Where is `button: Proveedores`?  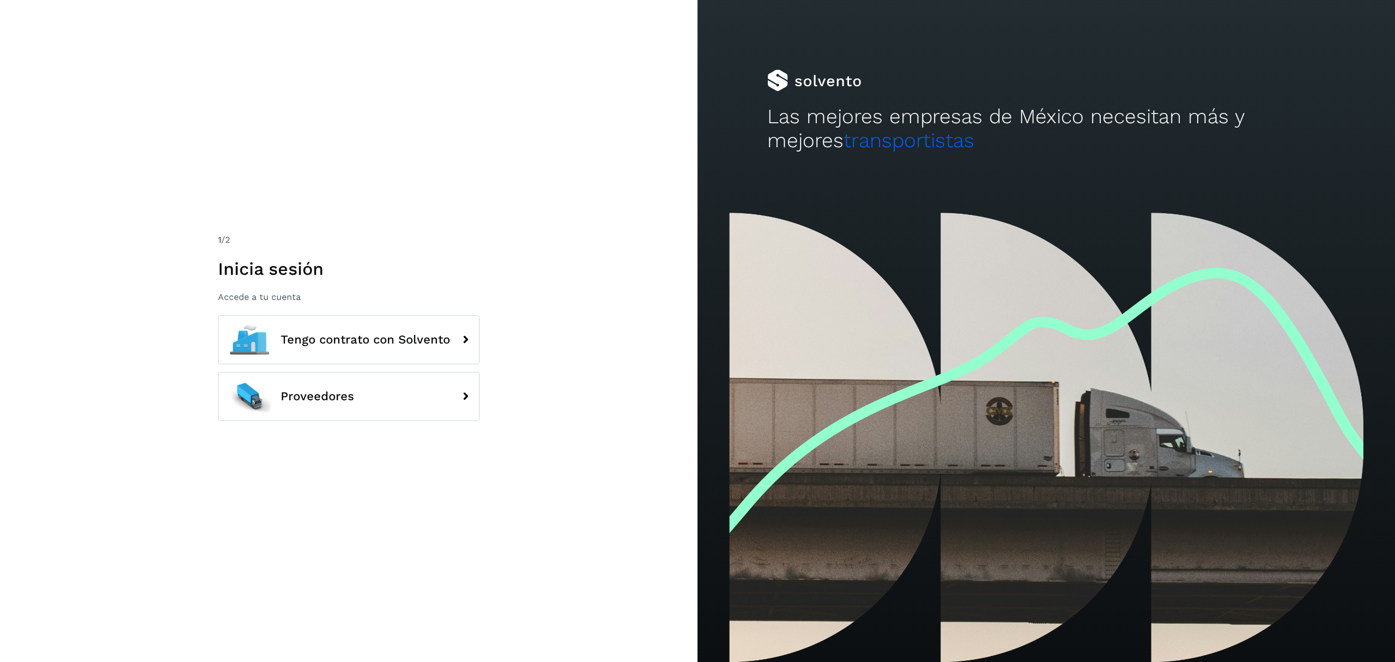
button: Proveedores is located at coordinates (349, 396).